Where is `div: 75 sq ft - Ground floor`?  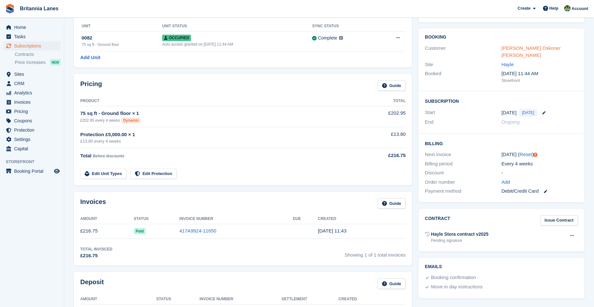
div: 75 sq ft - Ground floor is located at coordinates (122, 45).